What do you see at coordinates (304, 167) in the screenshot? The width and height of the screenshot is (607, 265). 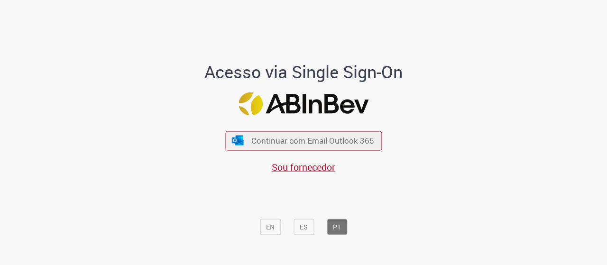 I see `span: Sou fornecedor` at bounding box center [304, 167].